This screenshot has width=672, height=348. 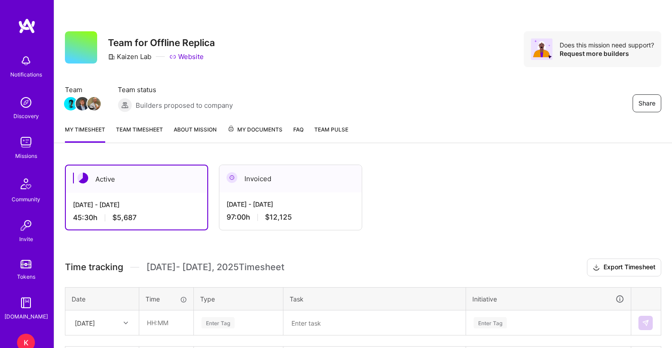 I want to click on i: icon Download, so click(x=596, y=268).